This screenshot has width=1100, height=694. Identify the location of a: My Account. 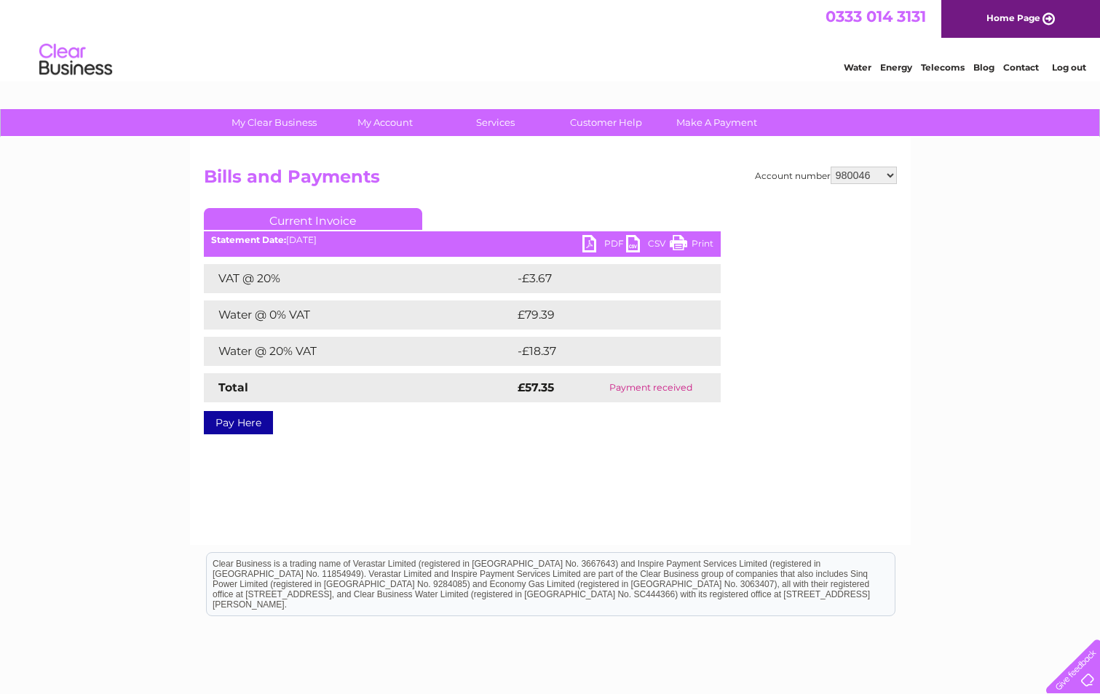
(384, 122).